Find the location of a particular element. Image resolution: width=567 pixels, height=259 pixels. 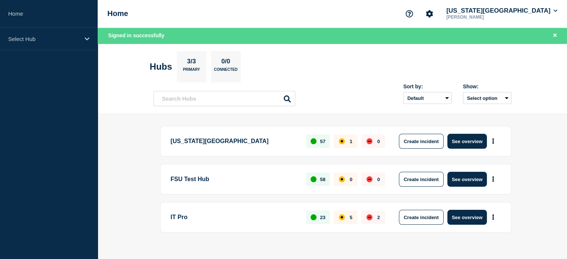

h1: Home is located at coordinates (118, 13).